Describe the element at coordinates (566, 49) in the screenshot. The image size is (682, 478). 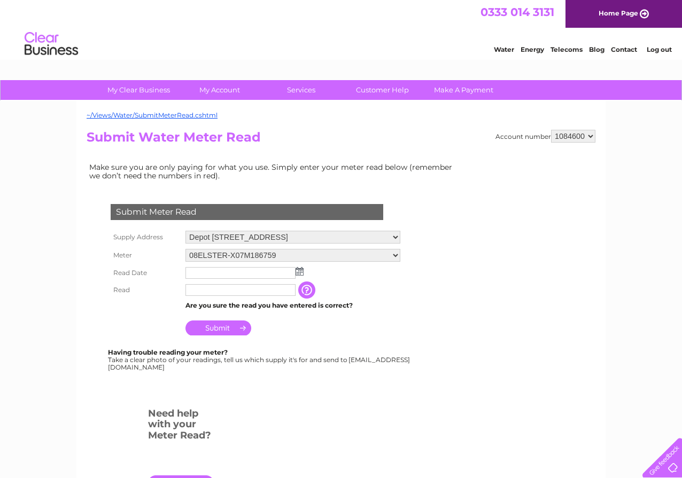
I see `a: Telecoms` at that location.